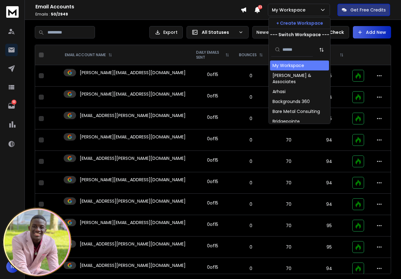 The width and height of the screenshot is (401, 279). What do you see at coordinates (273, 32) in the screenshot?
I see `button: Newest` at bounding box center [273, 32].